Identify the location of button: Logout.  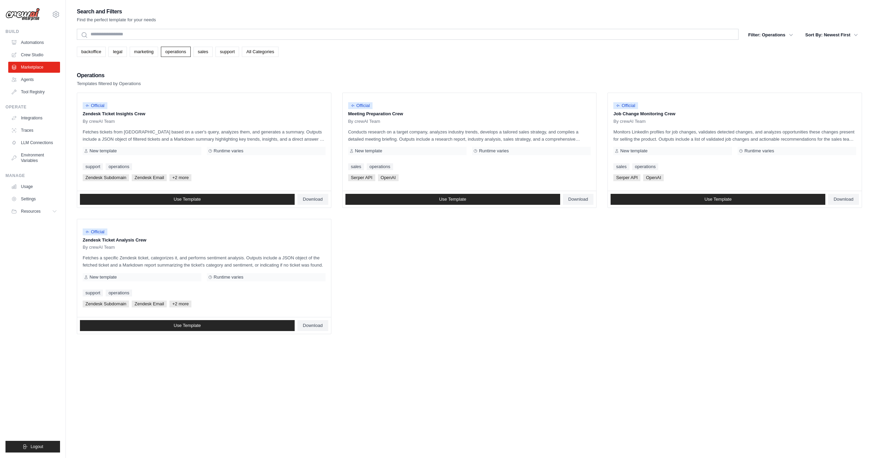
(33, 447).